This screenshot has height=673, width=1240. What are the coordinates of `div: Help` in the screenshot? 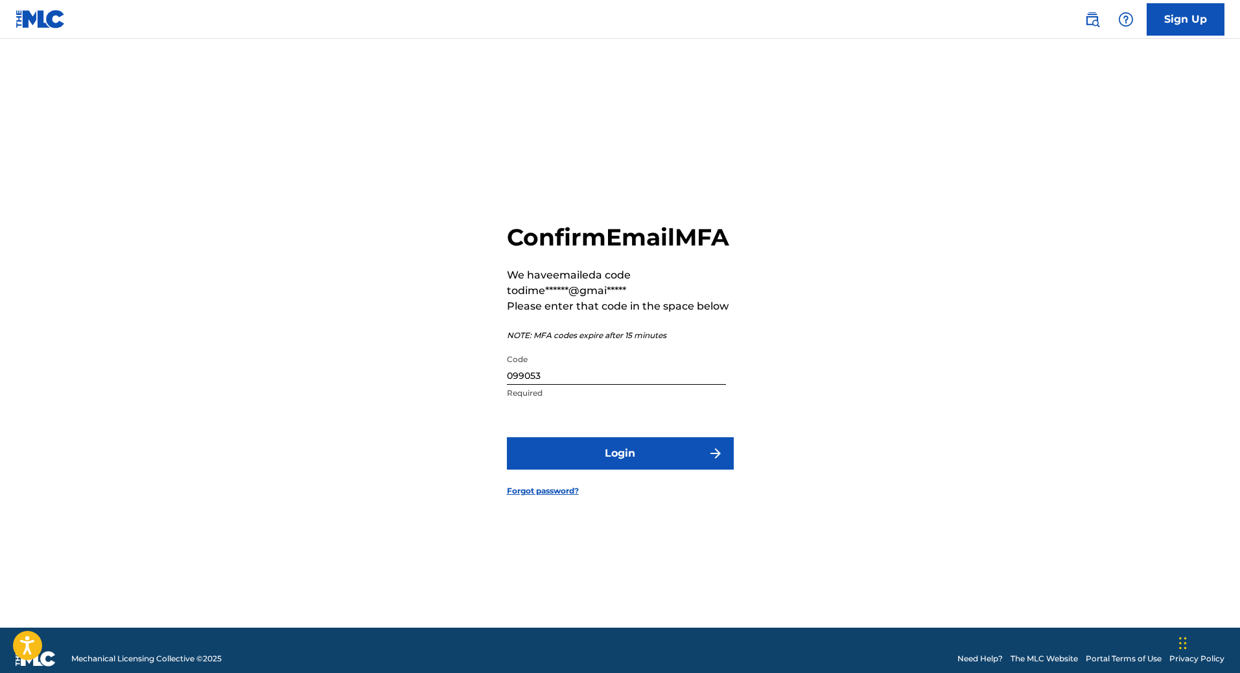 It's located at (1126, 19).